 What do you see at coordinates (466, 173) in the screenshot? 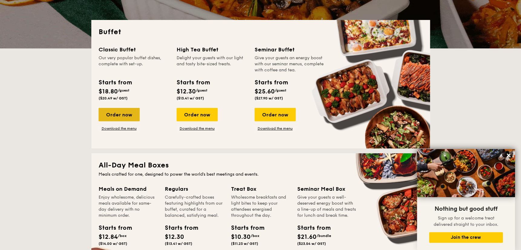
I see `img: DSC07876-Edit02-Large.jpeg` at bounding box center [466, 173].